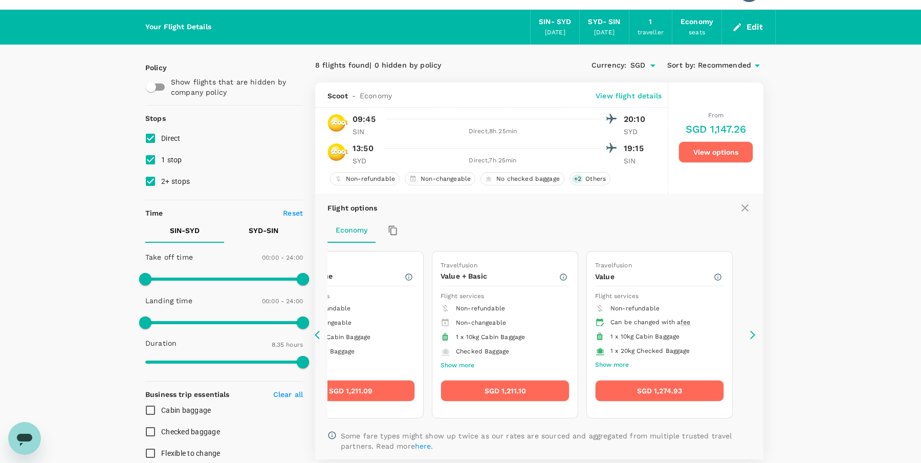 Image resolution: width=921 pixels, height=463 pixels. I want to click on p: Show flights that are hidden by company policy, so click(233, 87).